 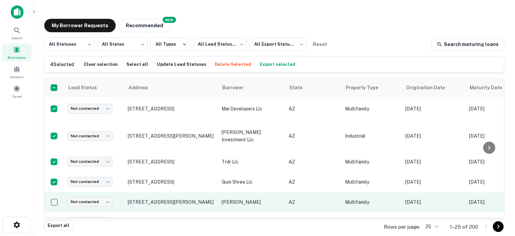 What do you see at coordinates (278, 44) in the screenshot?
I see `div: All Export Statuses` at bounding box center [278, 44].